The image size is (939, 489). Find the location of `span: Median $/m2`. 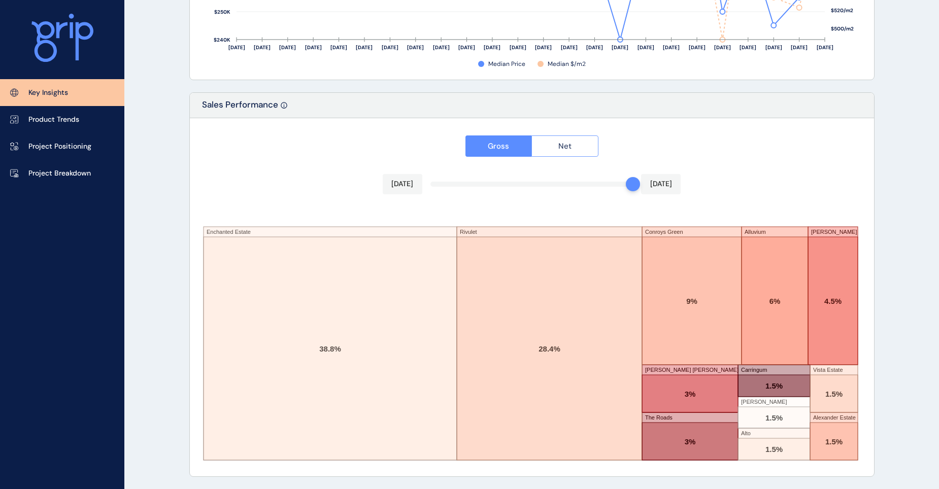

span: Median $/m2 is located at coordinates (566, 64).